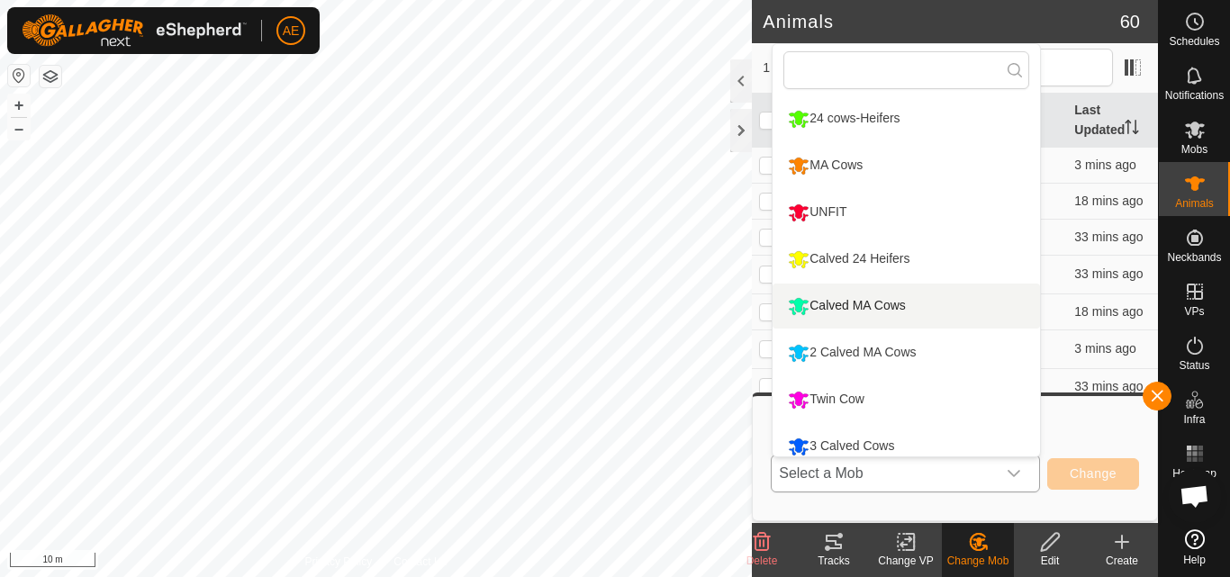 The image size is (1230, 577). Describe the element at coordinates (1130, 22) in the screenshot. I see `span: 60` at that location.